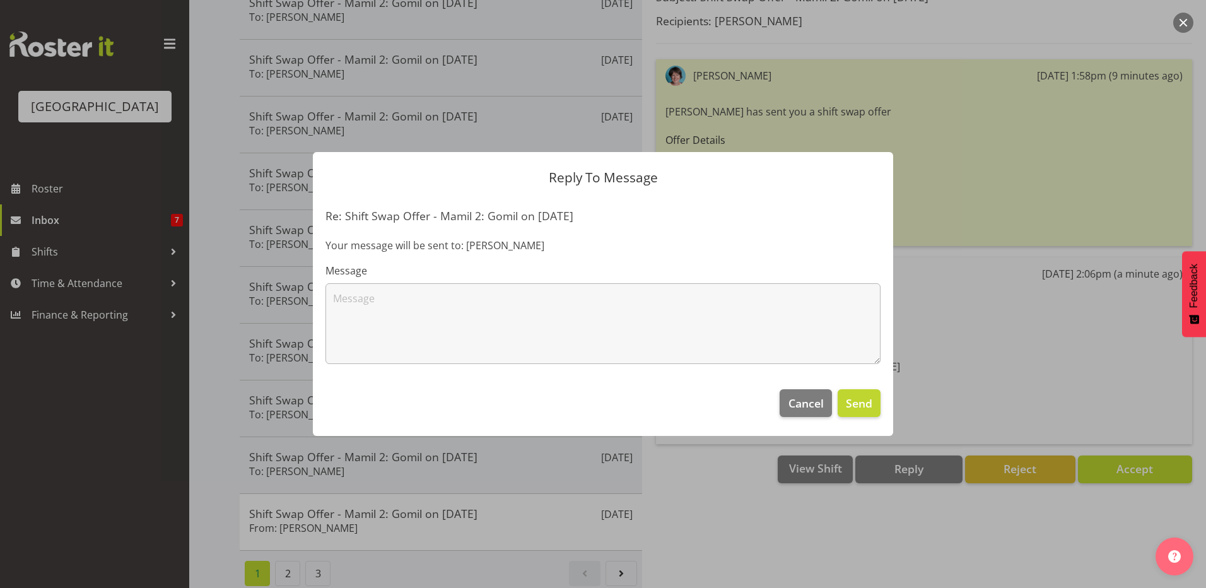  I want to click on label: Message, so click(603, 271).